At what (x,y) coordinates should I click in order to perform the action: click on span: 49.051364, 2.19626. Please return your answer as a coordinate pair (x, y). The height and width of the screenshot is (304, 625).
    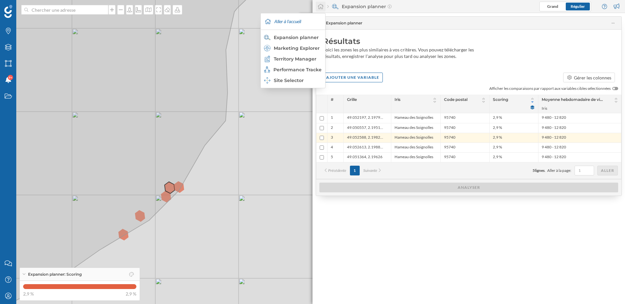
    Looking at the image, I should click on (365, 157).